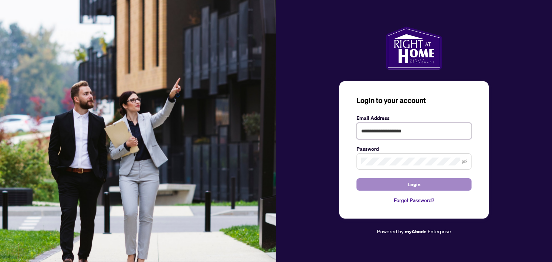 This screenshot has width=552, height=262. I want to click on span: Login, so click(414, 185).